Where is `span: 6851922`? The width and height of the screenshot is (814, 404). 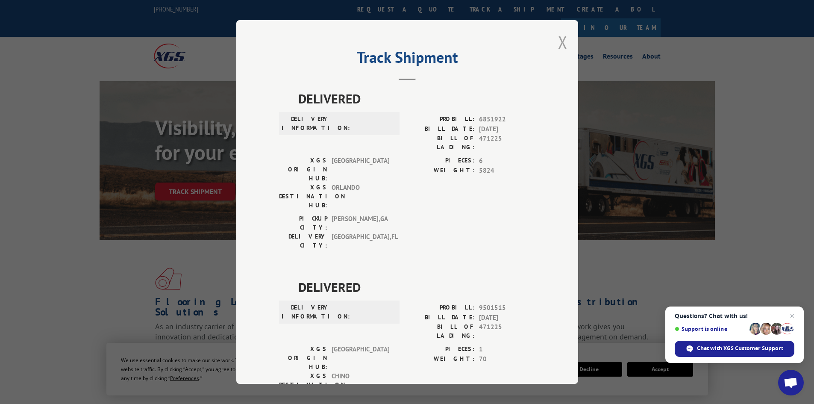
span: 6851922 is located at coordinates (507, 119).